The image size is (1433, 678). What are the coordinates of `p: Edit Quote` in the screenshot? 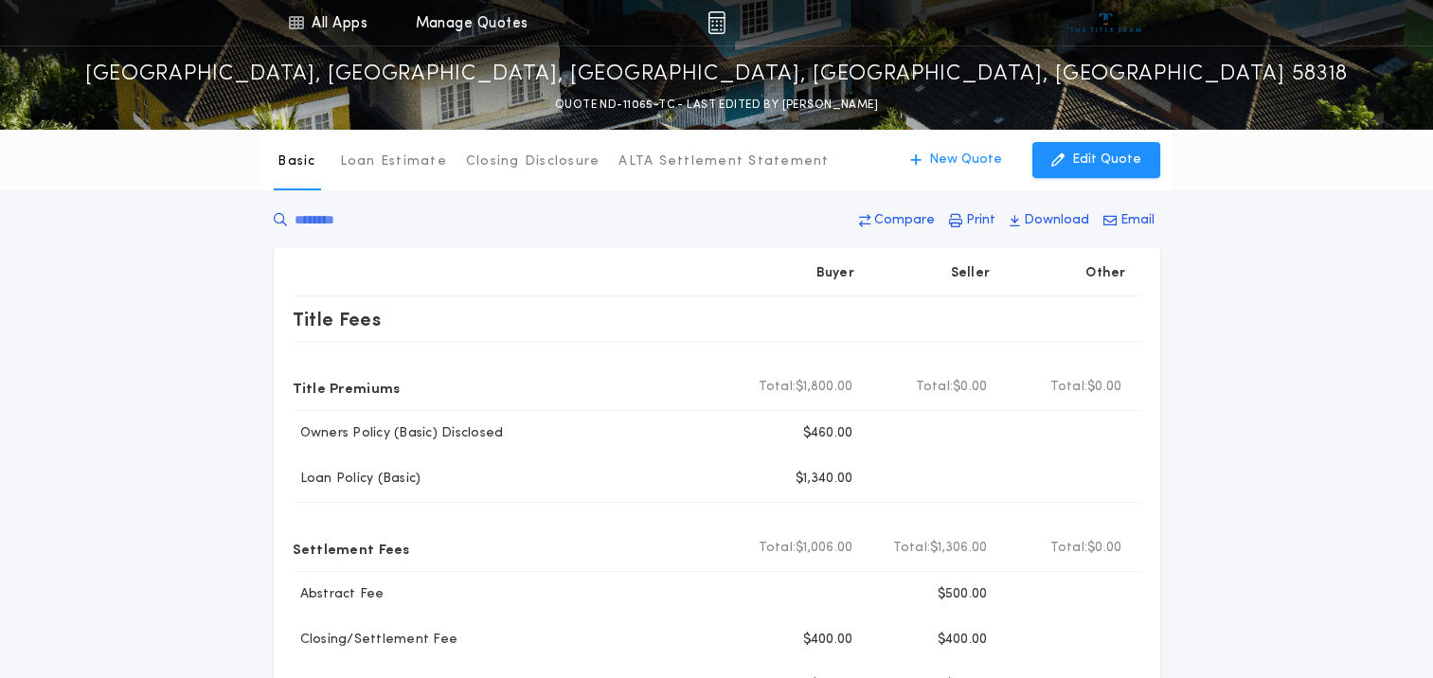 It's located at (1106, 160).